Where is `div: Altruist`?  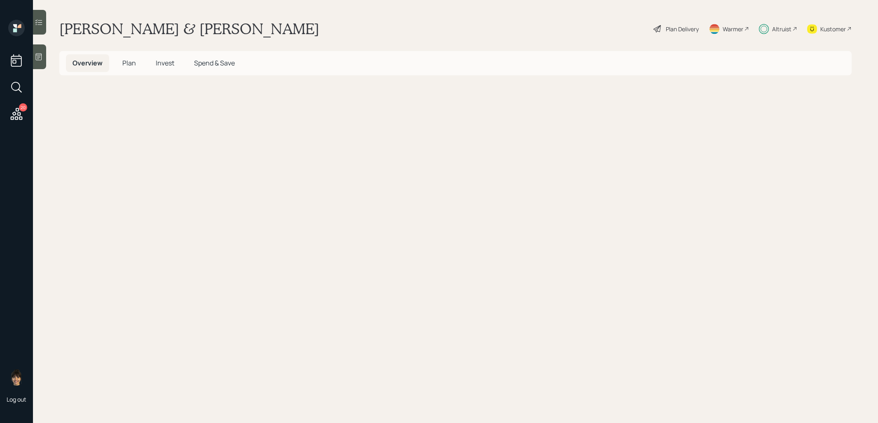
div: Altruist is located at coordinates (781, 29).